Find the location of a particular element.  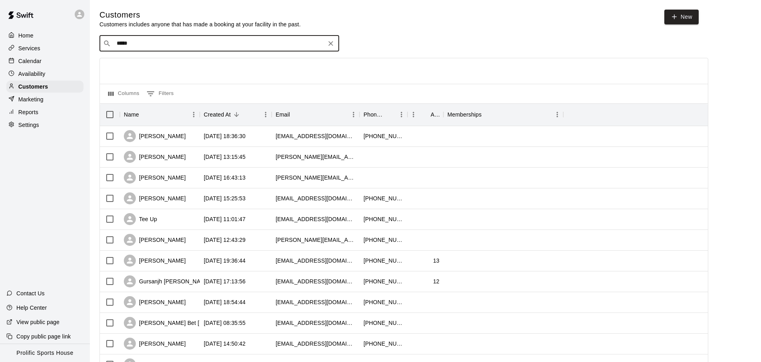

div: Settings is located at coordinates (45, 125).